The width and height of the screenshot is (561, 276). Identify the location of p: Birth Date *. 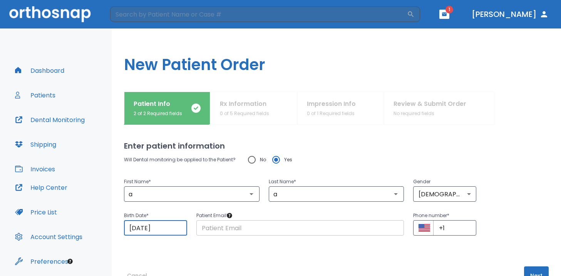
(155, 215).